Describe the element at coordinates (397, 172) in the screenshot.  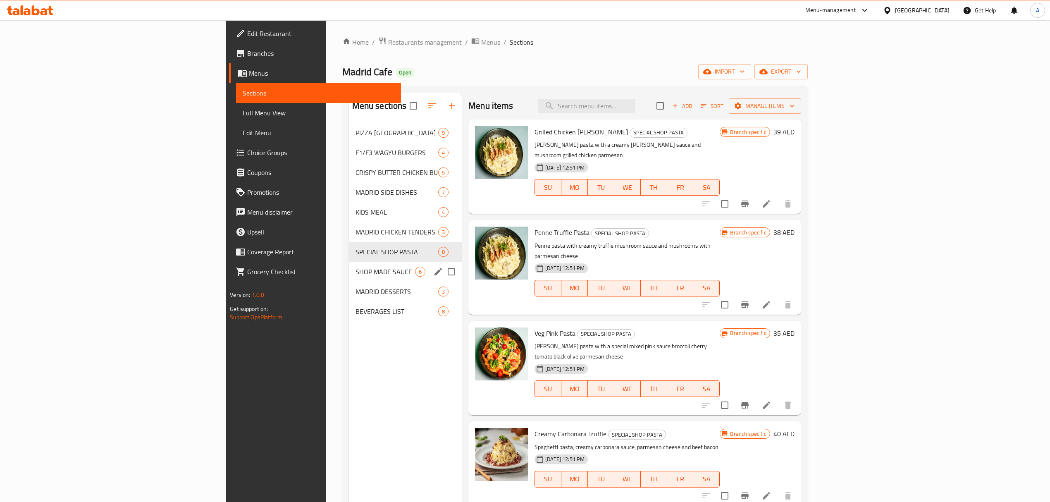
I see `div: CRISPY BUTTER CHICKEN BURGERS` at that location.